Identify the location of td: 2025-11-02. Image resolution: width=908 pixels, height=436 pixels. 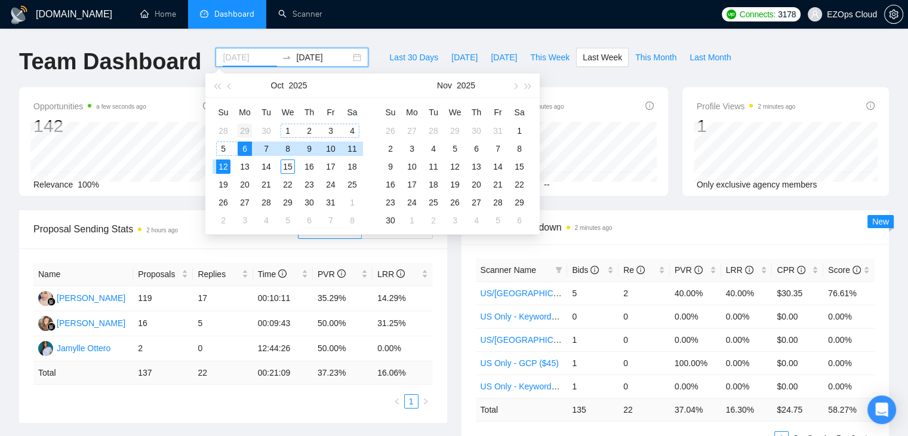
(223, 220).